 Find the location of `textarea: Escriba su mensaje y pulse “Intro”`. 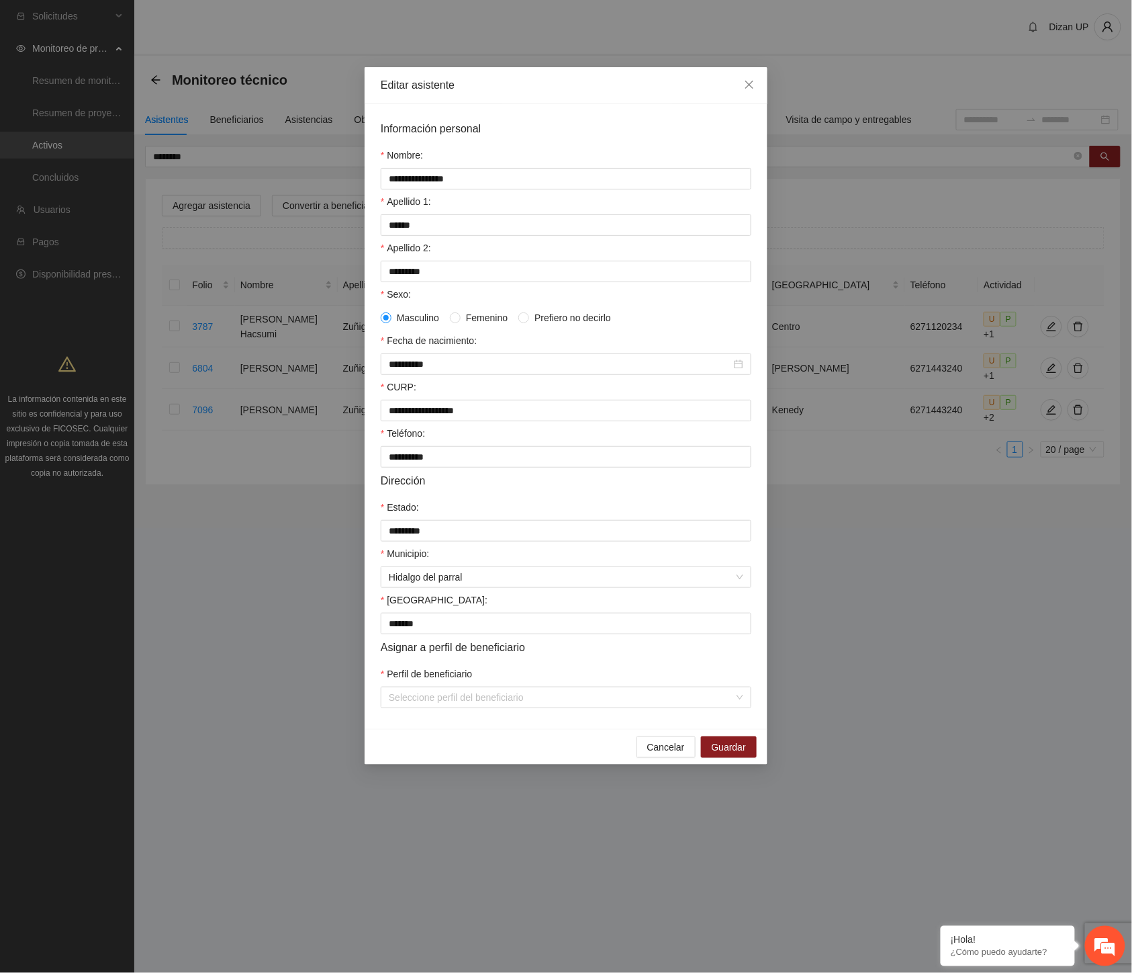

textarea: Escriba su mensaje y pulse “Intro” is located at coordinates (131, 390).